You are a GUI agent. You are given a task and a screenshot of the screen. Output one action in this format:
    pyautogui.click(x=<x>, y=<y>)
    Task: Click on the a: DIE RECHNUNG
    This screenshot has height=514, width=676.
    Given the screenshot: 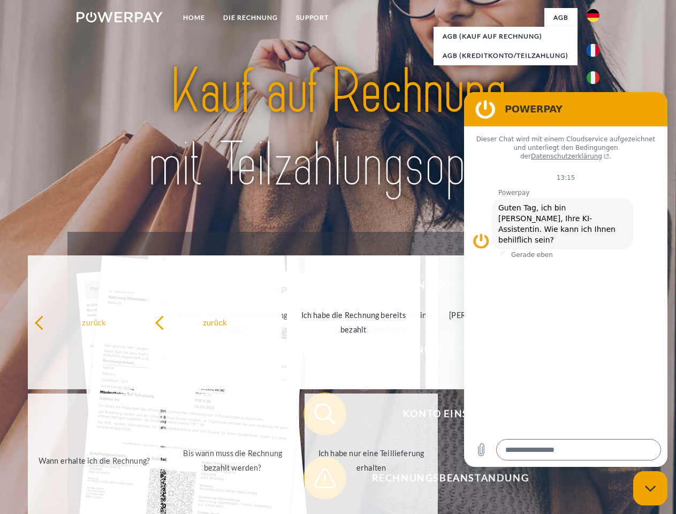 What is the action you would take?
    pyautogui.click(x=250, y=18)
    